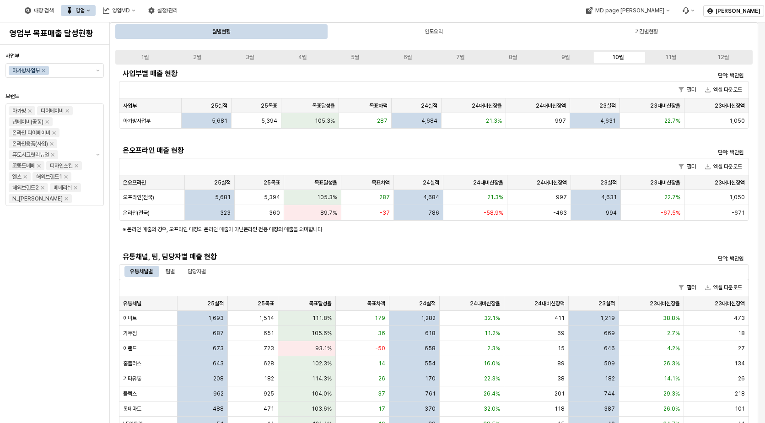 The width and height of the screenshot is (765, 423). What do you see at coordinates (610, 348) in the screenshot?
I see `span: 646` at bounding box center [610, 348].